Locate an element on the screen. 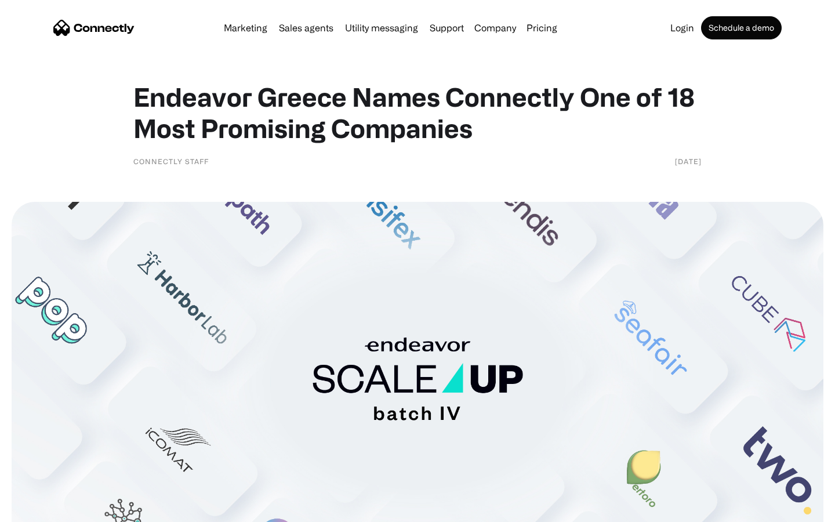 Image resolution: width=835 pixels, height=522 pixels. div: Connectly Staff is located at coordinates (171, 161).